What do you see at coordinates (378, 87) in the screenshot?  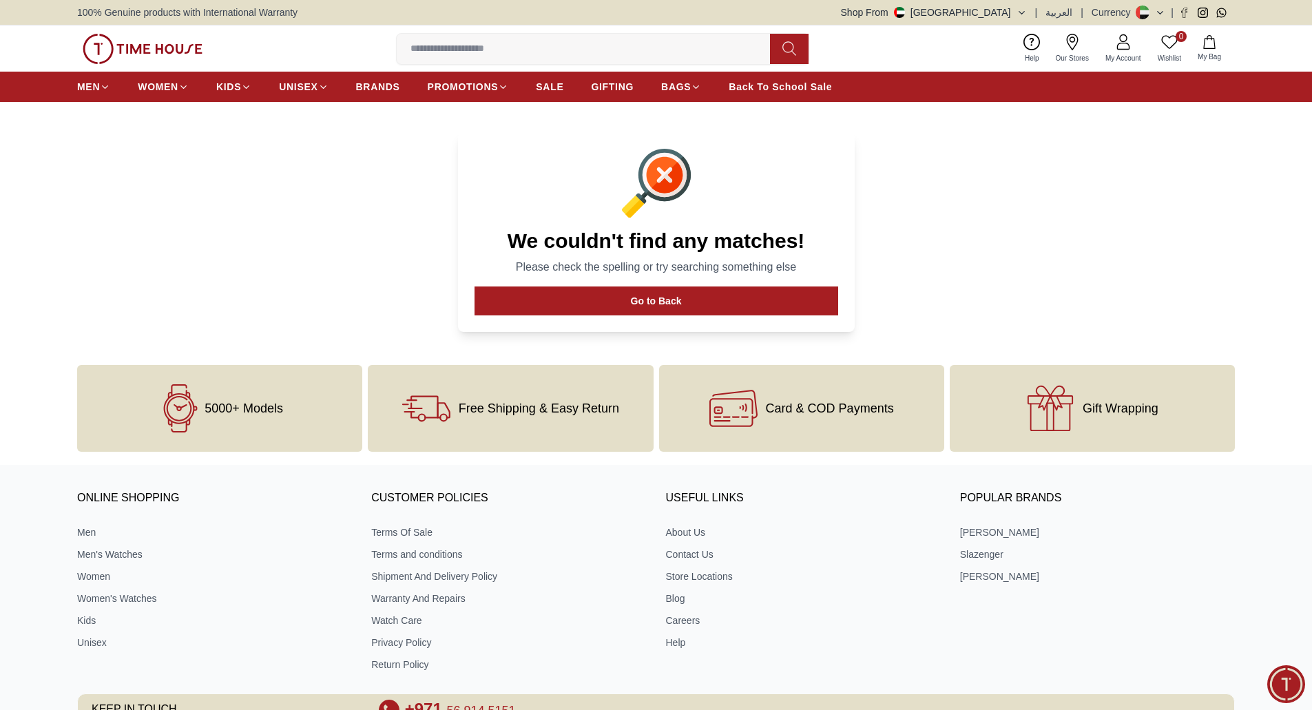 I see `a: BRANDS` at bounding box center [378, 87].